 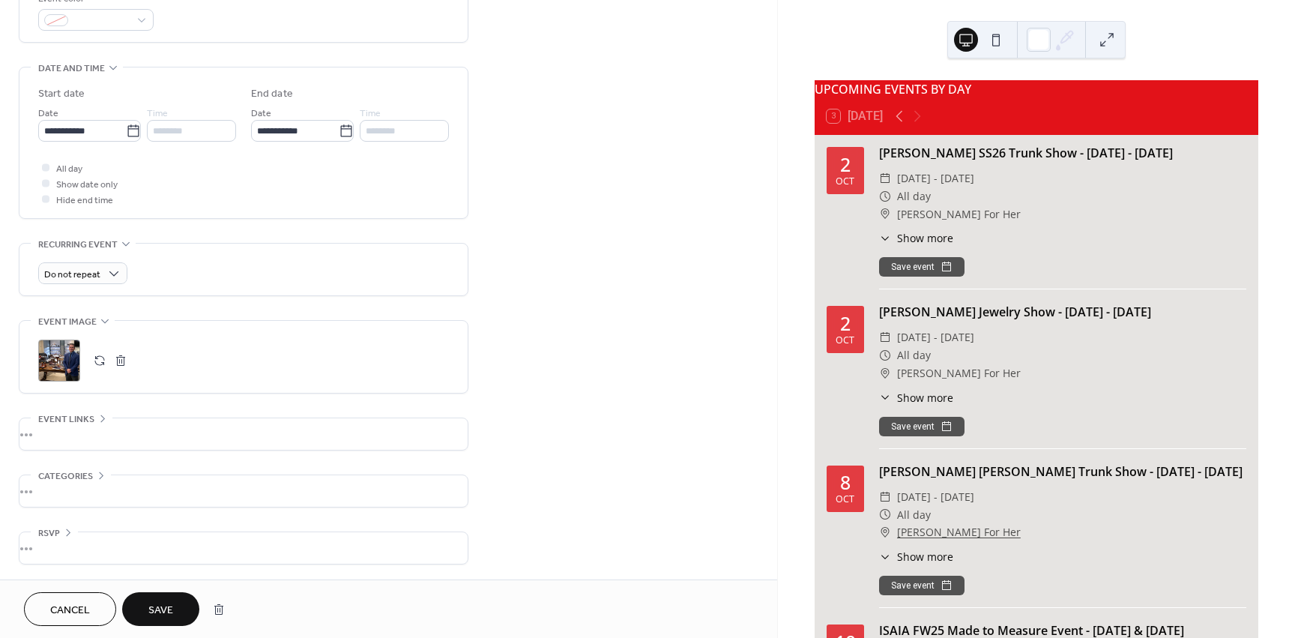 I want to click on div: UPCOMING EVENTS BY DAY, so click(x=1037, y=89).